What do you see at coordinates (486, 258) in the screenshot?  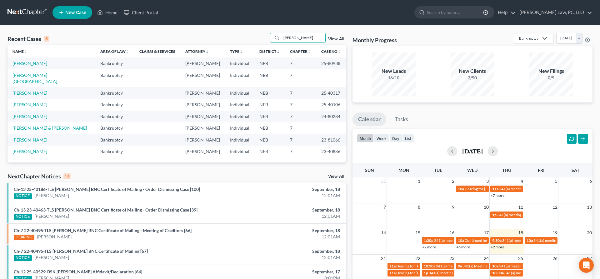 I see `span: 24` at bounding box center [486, 258].